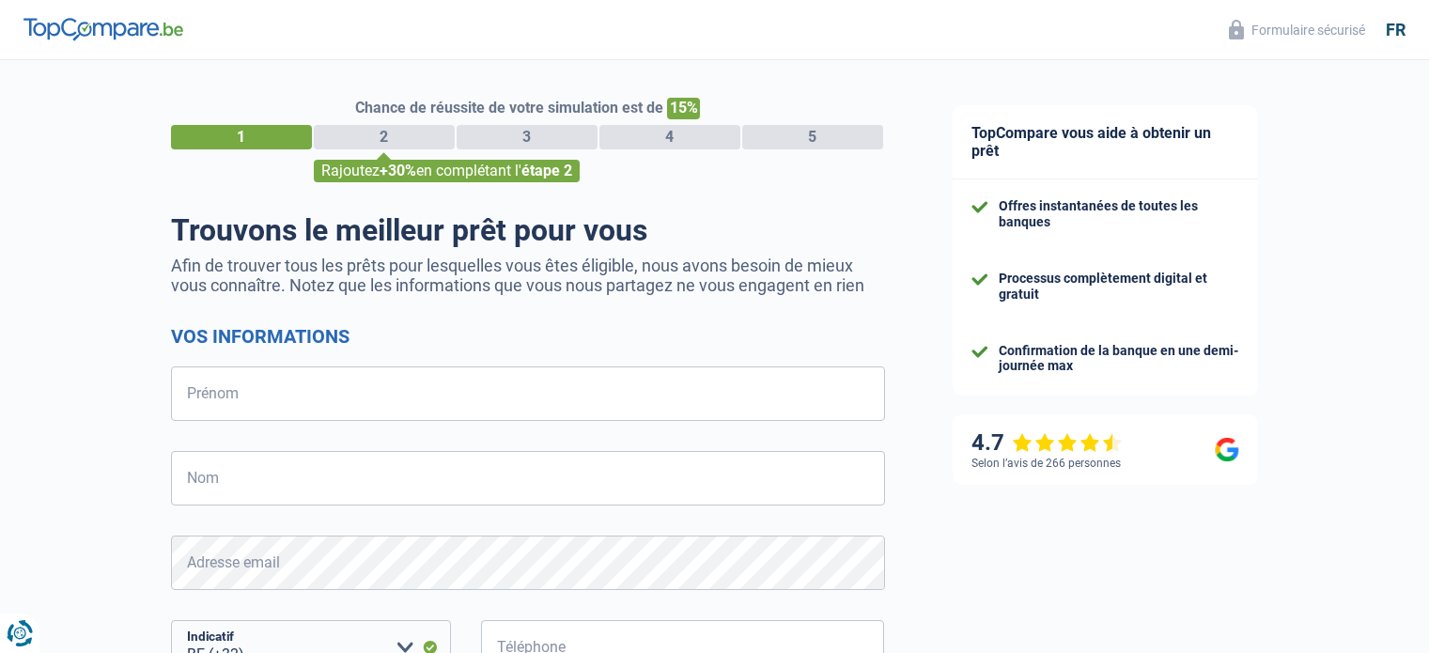 The width and height of the screenshot is (1429, 653). I want to click on div: Offres instantanées de toutes les banques, so click(1119, 214).